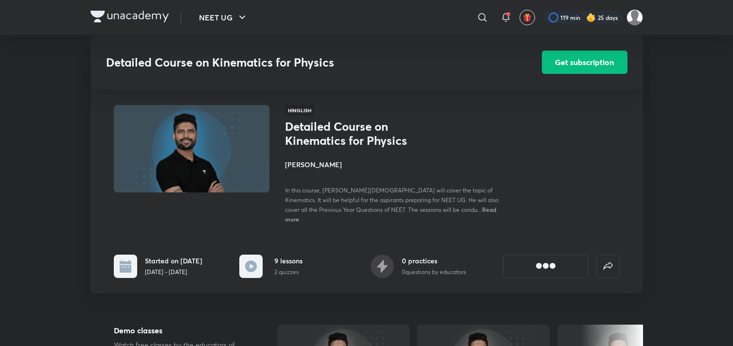 The height and width of the screenshot is (346, 733). What do you see at coordinates (296, 62) in the screenshot?
I see `h3: Detailed Course on Kinematics for Physics` at bounding box center [296, 62].